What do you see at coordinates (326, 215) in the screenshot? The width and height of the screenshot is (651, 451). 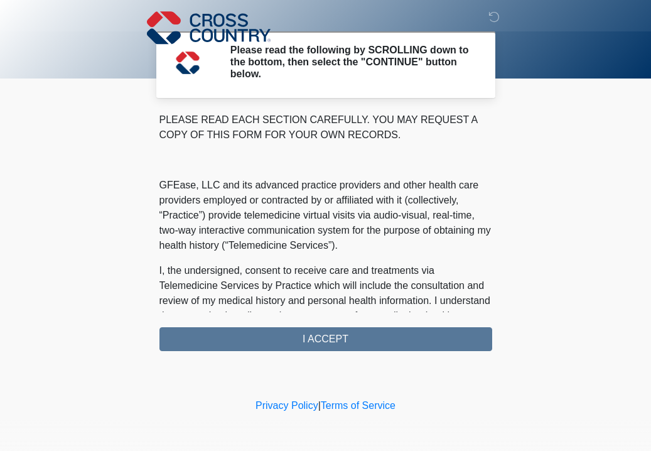 I see `p: GFEase, LLC and its advanced practice providers and other health care providers employed or contr...` at bounding box center [326, 215].